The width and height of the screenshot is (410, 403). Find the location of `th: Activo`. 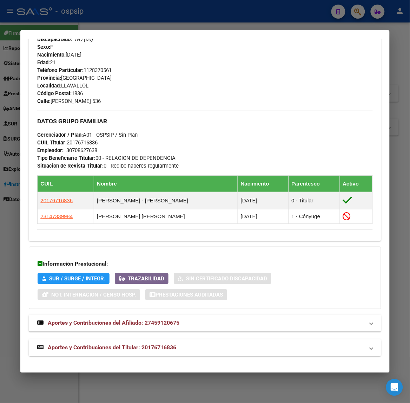

th: Activo is located at coordinates (356, 184).